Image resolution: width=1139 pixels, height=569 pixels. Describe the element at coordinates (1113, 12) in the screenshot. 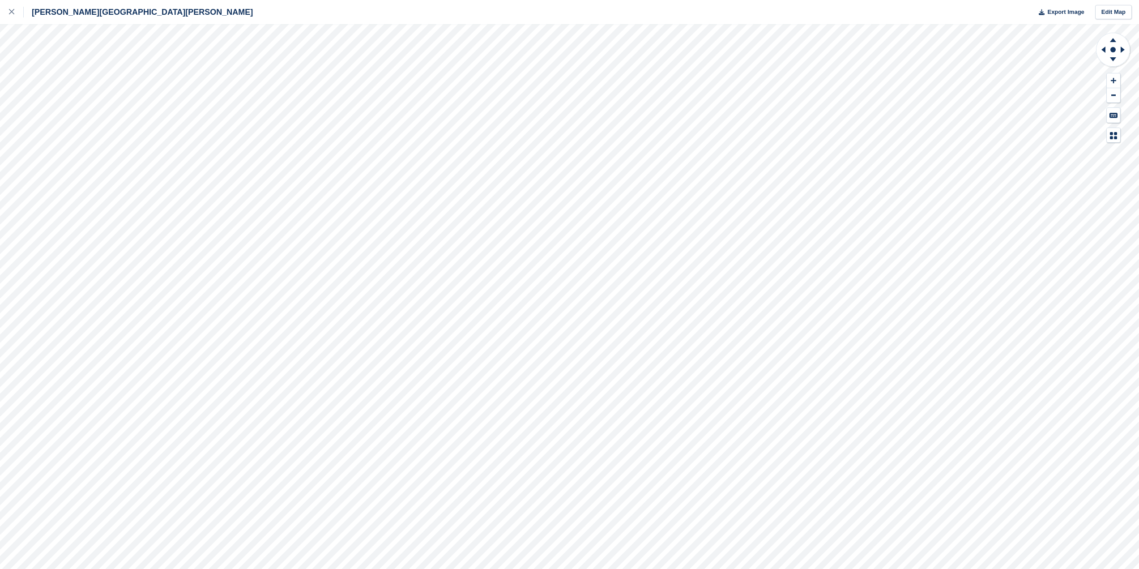

I see `a: Edit Map` at that location.